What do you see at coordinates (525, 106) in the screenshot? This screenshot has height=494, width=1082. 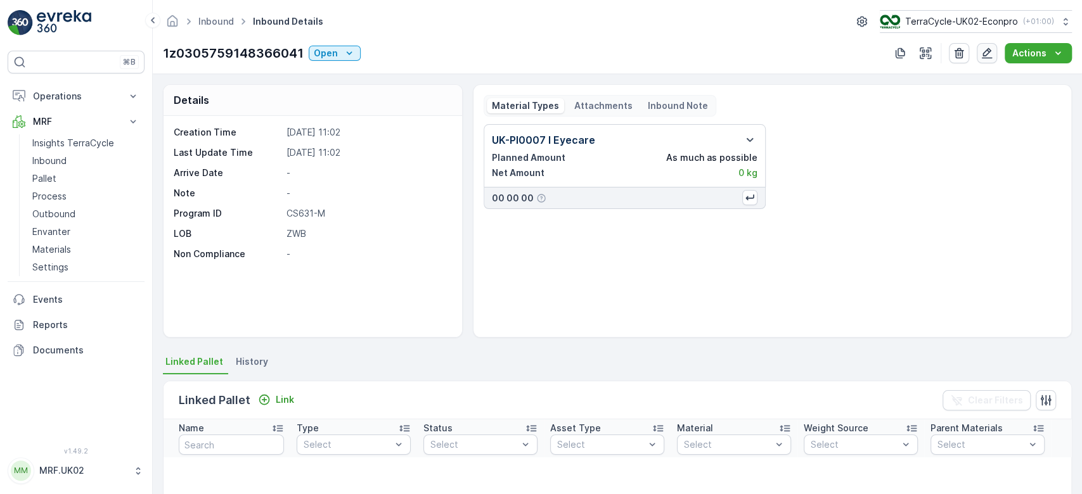 I see `p: Material Types` at bounding box center [525, 106].